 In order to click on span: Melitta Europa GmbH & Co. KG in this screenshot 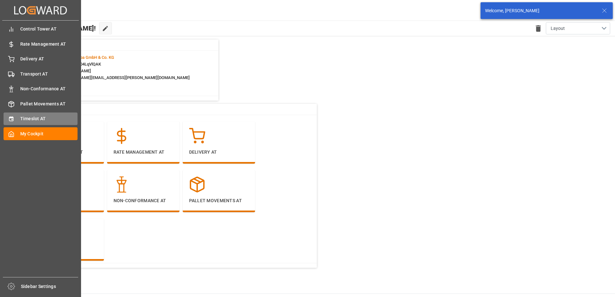, I will do `click(86, 57)`.